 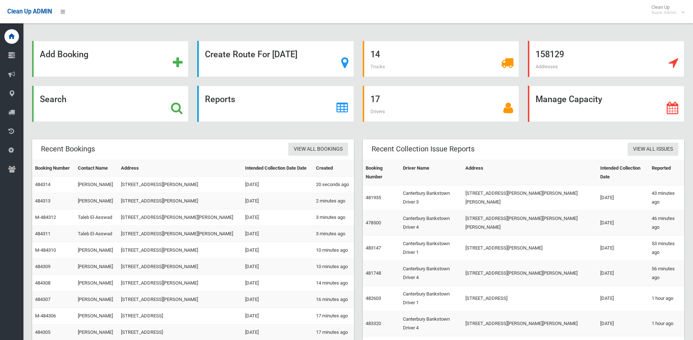 I want to click on a: 482603, so click(x=373, y=298).